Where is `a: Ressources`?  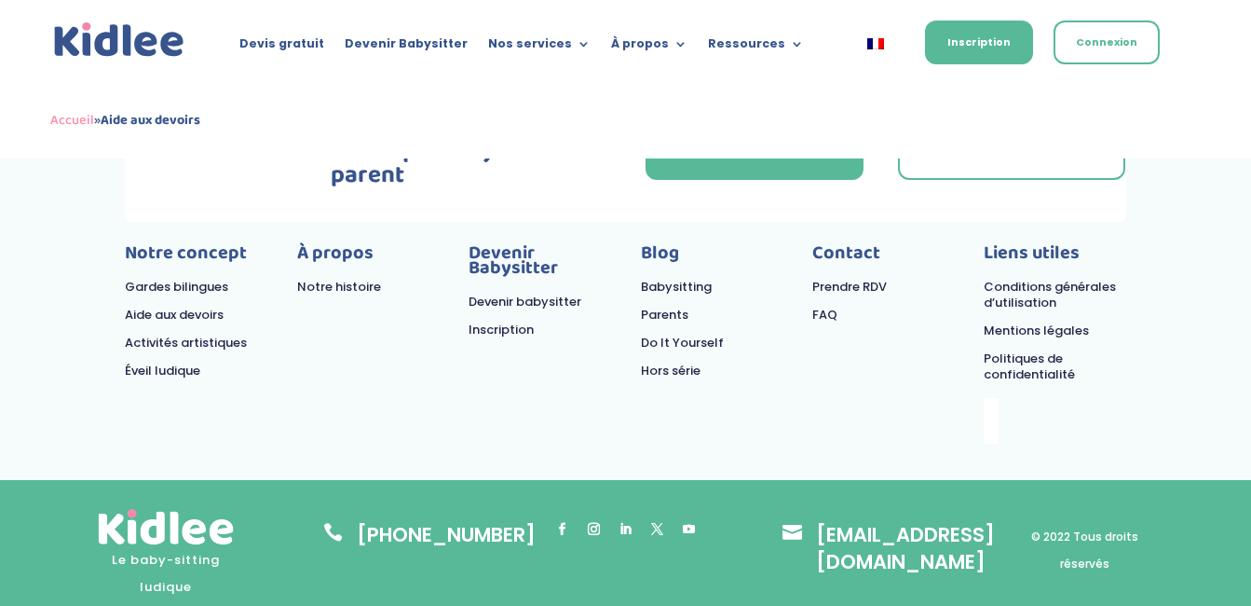
a: Ressources is located at coordinates (756, 48).